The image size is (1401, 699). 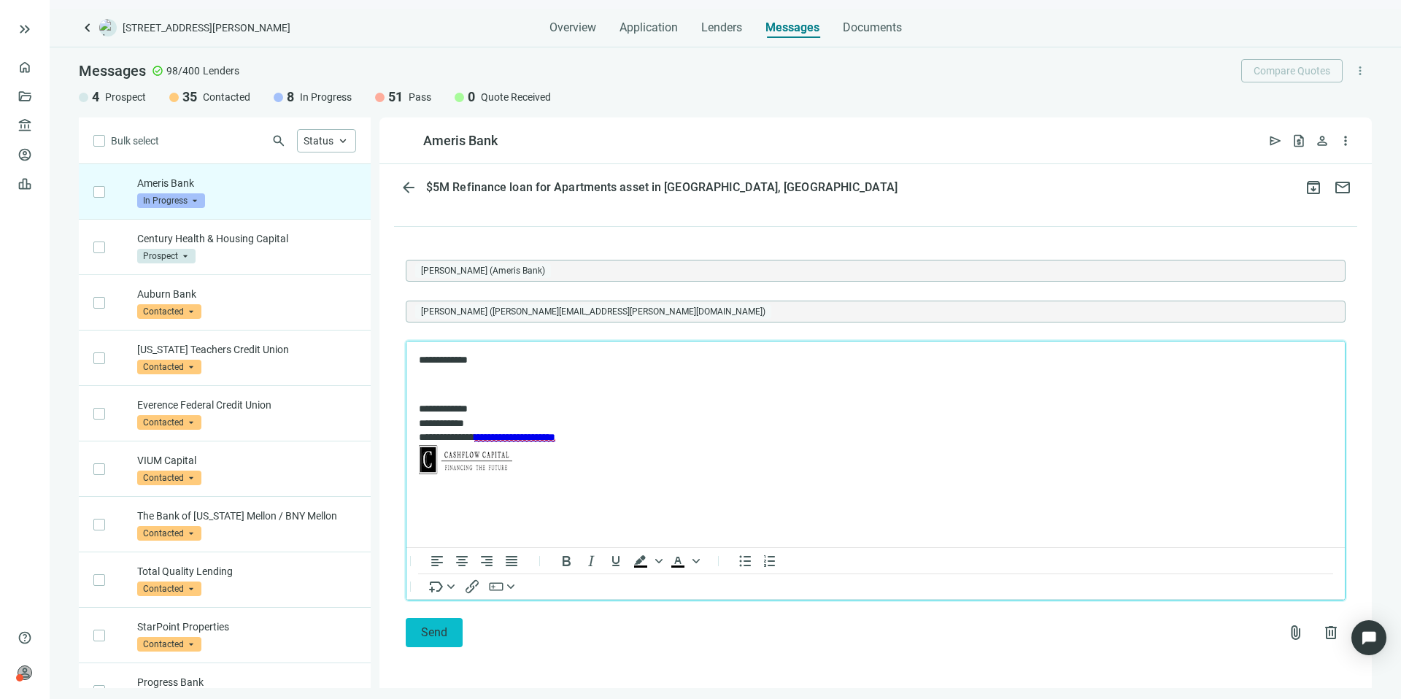 I want to click on span: keyboard_double_arrow_right, so click(x=25, y=29).